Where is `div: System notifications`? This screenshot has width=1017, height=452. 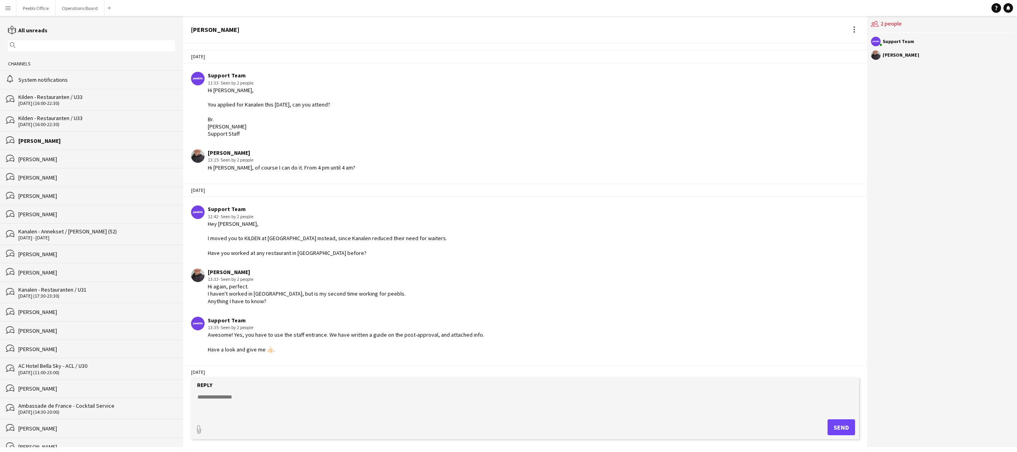 div: System notifications is located at coordinates (97, 80).